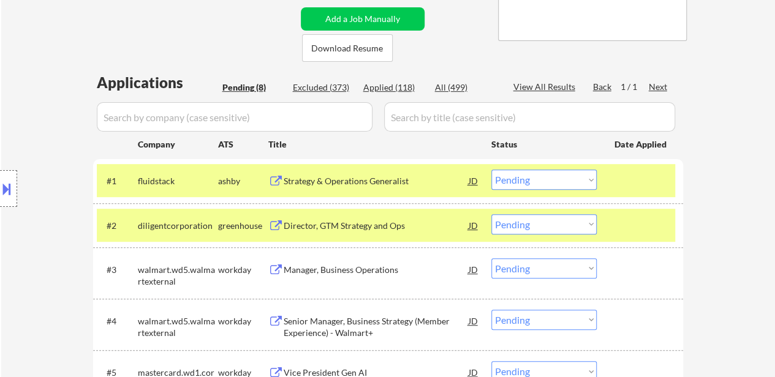  I want to click on button: Add a Job Manually, so click(363, 19).